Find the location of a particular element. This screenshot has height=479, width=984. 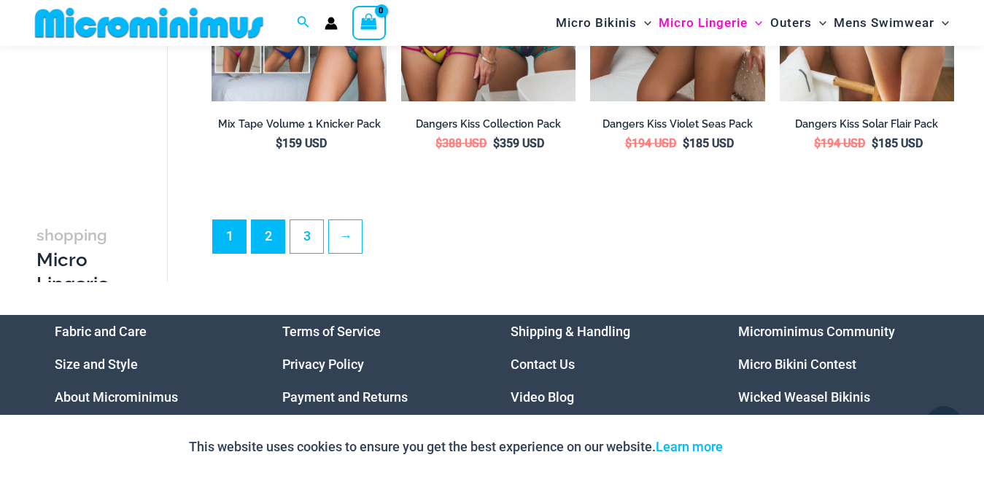

a: View Shopping Cart, empty is located at coordinates (369, 23).